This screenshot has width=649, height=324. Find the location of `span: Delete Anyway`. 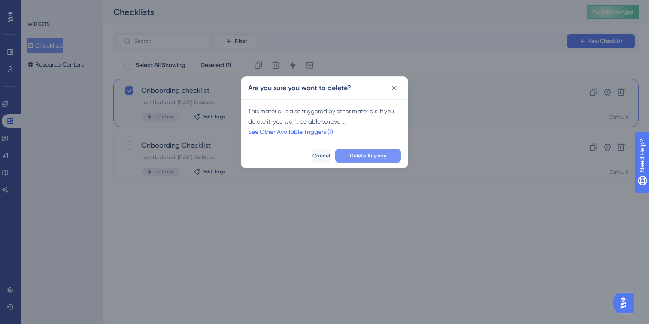

span: Delete Anyway is located at coordinates (368, 156).